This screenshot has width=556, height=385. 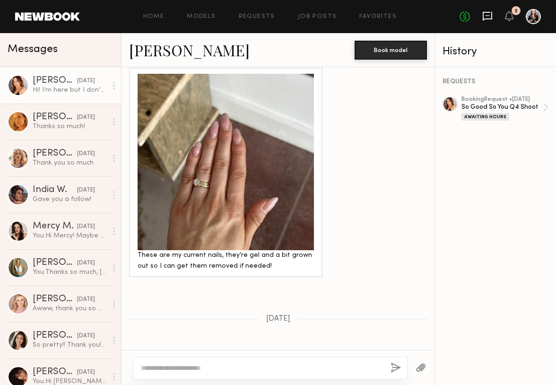 What do you see at coordinates (502, 107) in the screenshot?
I see `div: So Good So You Q4 Shoot` at bounding box center [502, 107].